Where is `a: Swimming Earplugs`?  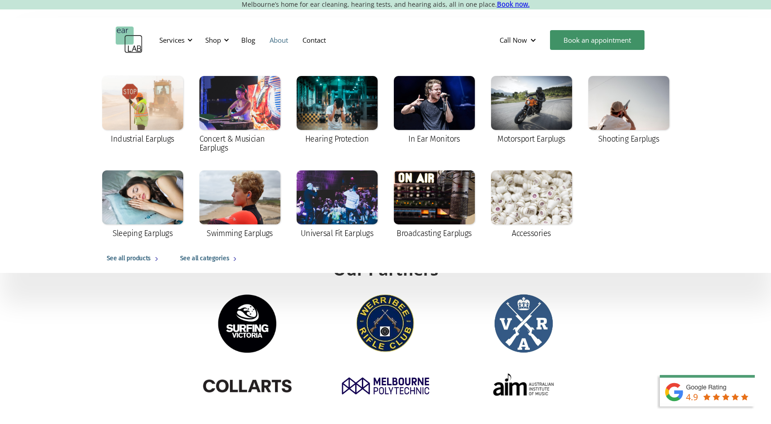
a: Swimming Earplugs is located at coordinates (240, 205).